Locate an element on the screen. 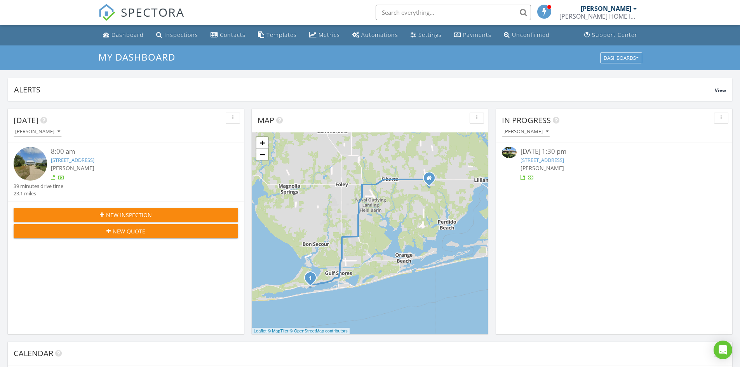  span: New Inspection is located at coordinates (129, 215).